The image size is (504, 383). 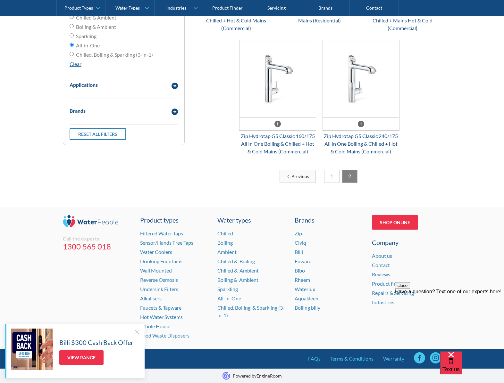 What do you see at coordinates (383, 302) in the screenshot?
I see `a: Industries` at bounding box center [383, 302].